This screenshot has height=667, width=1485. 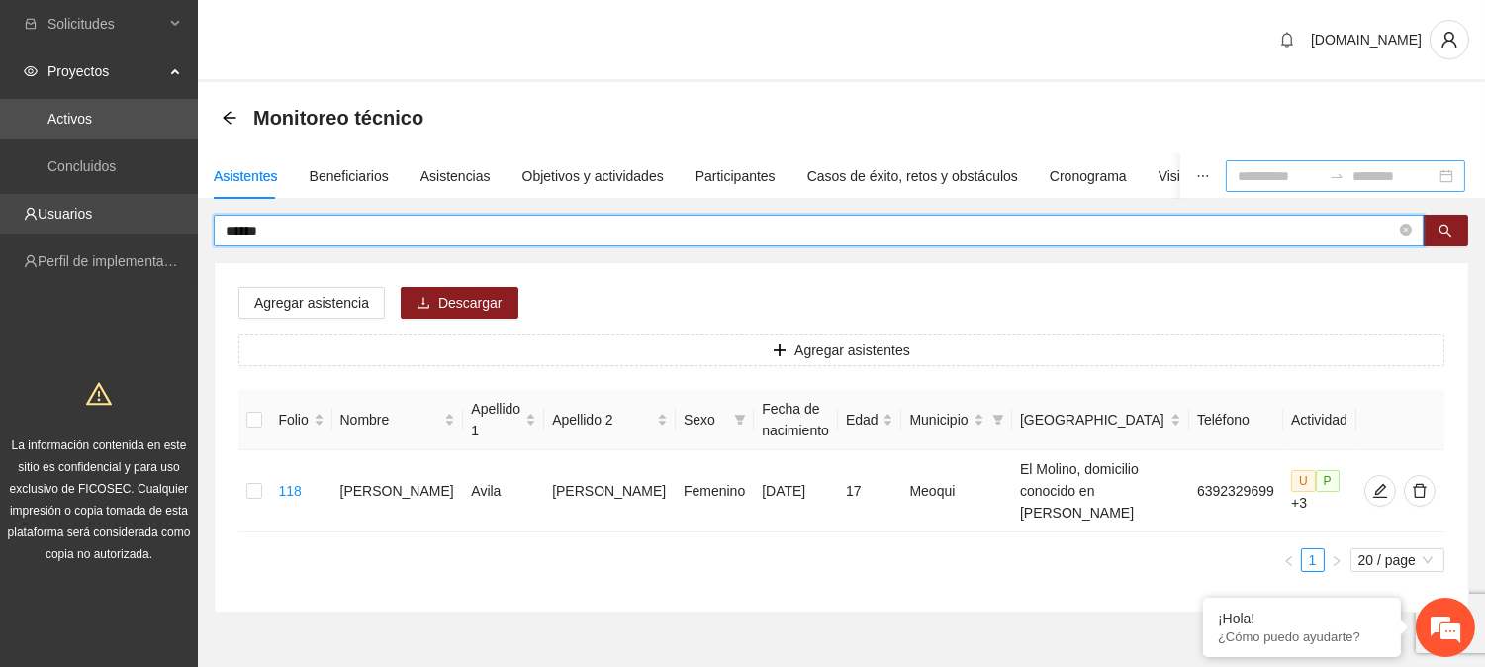 What do you see at coordinates (852, 350) in the screenshot?
I see `span: Agregar asistentes` at bounding box center [852, 350].